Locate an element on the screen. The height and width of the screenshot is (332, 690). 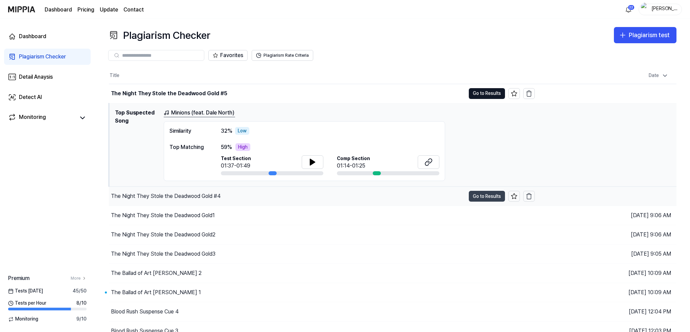
div: Blood Rush Suspense Cue 4 is located at coordinates (145, 312).